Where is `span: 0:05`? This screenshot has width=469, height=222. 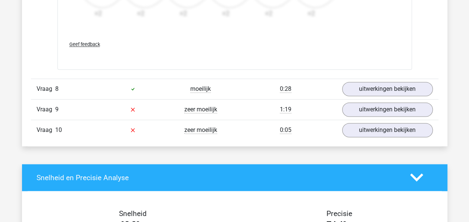 span: 0:05 is located at coordinates (285, 130).